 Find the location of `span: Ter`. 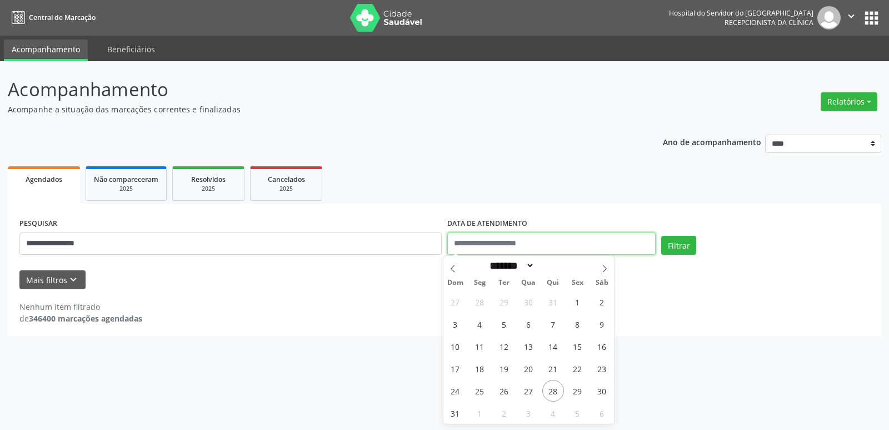

span: Ter is located at coordinates (504, 282).